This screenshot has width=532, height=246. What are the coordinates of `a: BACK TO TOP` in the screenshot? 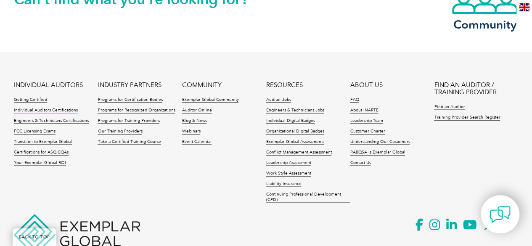 It's located at (34, 237).